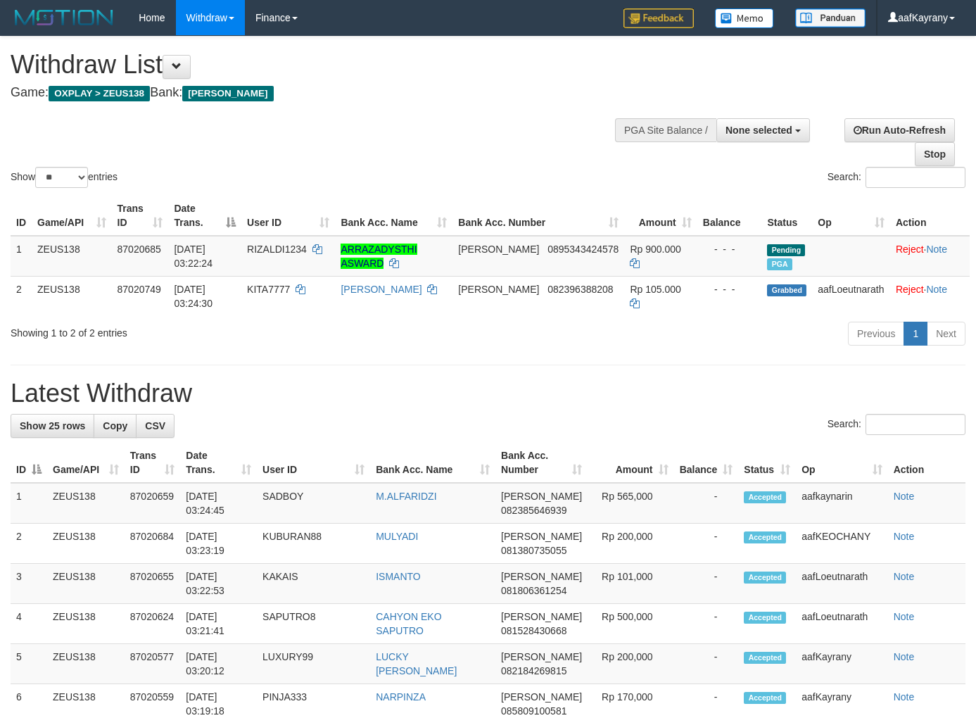 This screenshot has height=718, width=976. Describe the element at coordinates (631, 624) in the screenshot. I see `td: Rp 500,000` at that location.